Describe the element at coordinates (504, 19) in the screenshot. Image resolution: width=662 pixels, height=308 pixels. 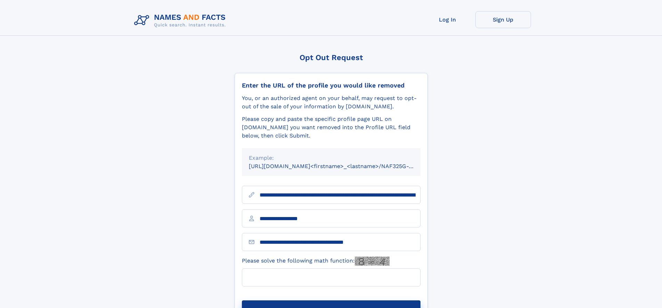
I see `a: Sign Up` at that location.